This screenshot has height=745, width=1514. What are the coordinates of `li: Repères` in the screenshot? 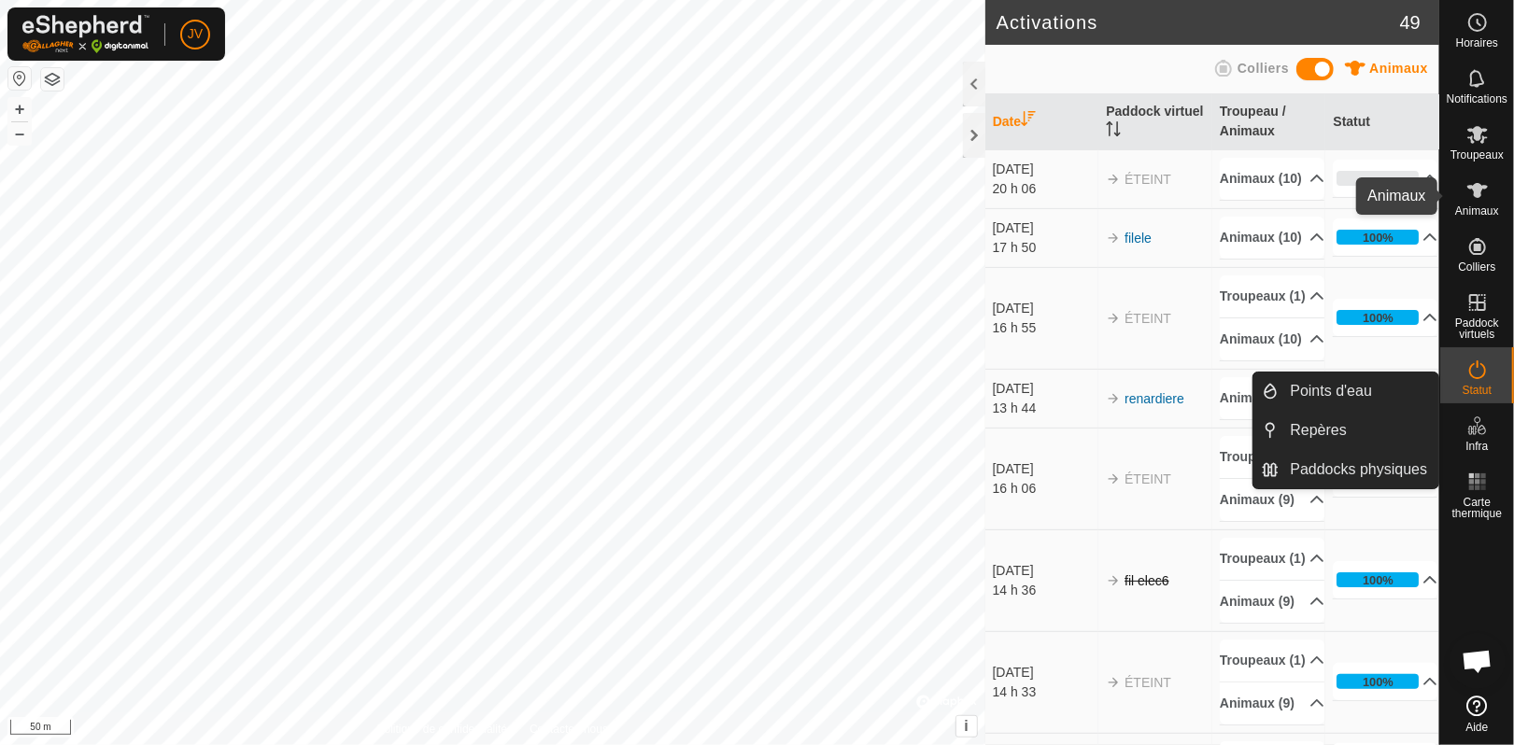 It's located at (1346, 431).